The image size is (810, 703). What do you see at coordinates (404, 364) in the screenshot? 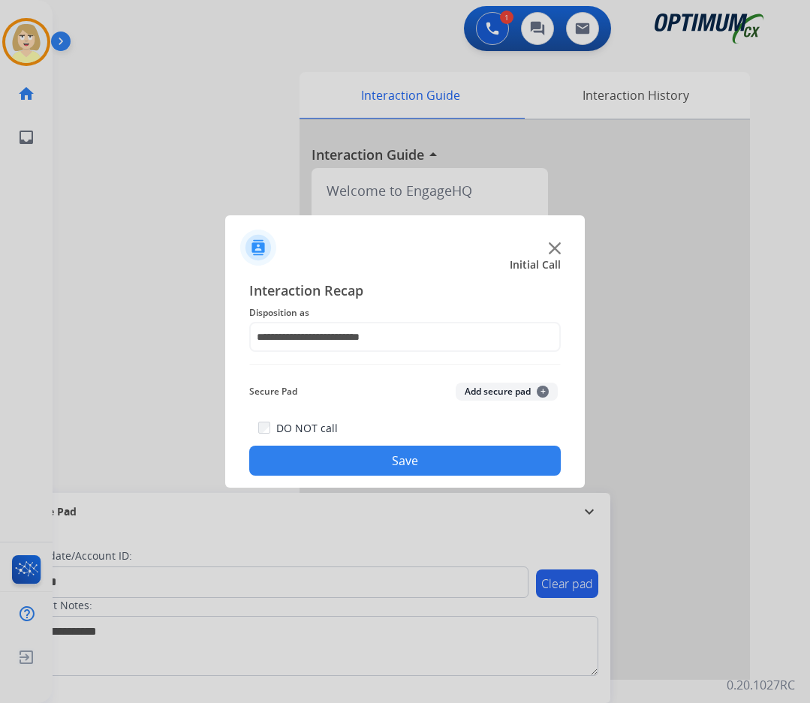
I see `img: contact-recap-line.svg` at bounding box center [404, 364].